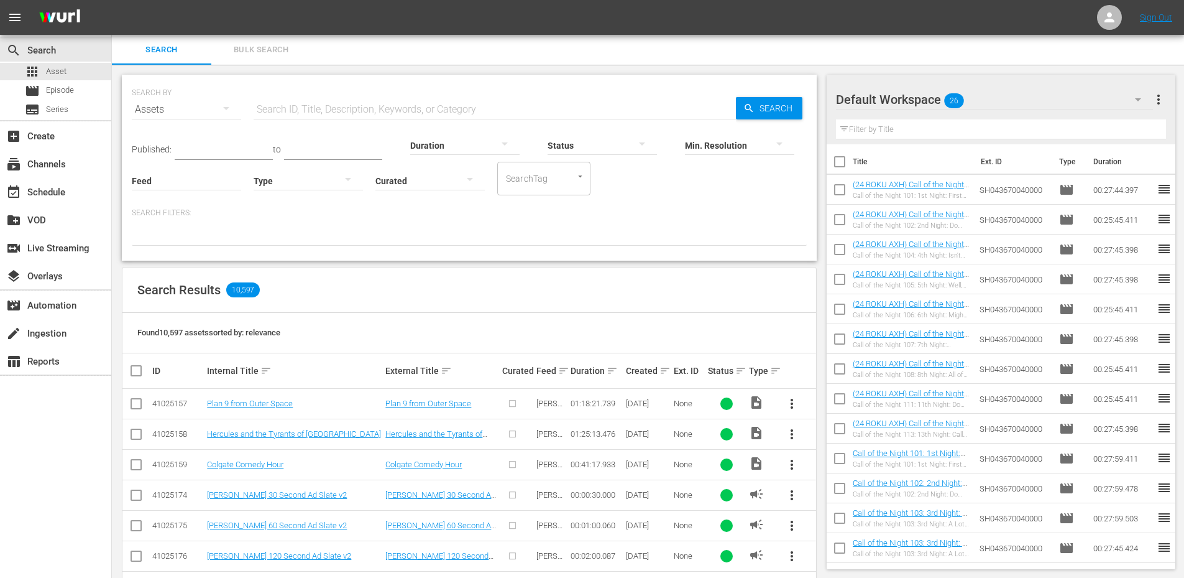  What do you see at coordinates (14, 361) in the screenshot?
I see `span: Reports` at bounding box center [14, 361].